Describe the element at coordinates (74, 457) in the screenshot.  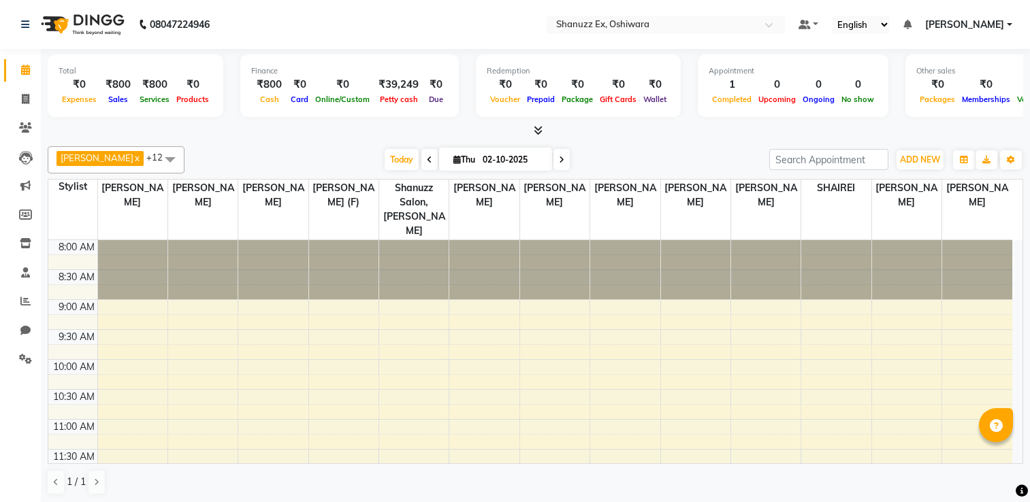
I see `div: 11:30 AM` at that location.